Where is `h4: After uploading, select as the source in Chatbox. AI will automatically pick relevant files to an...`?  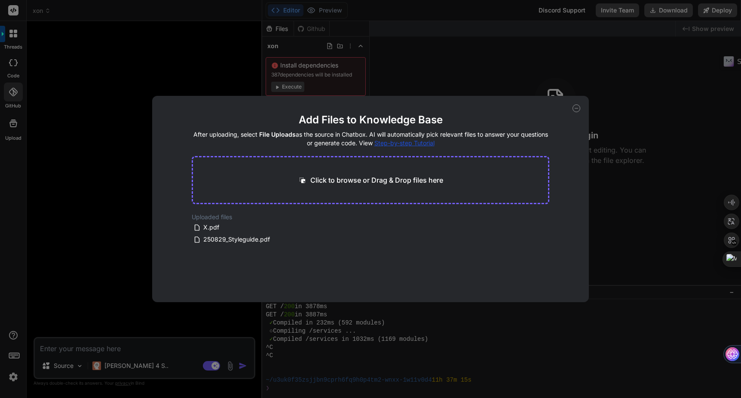
h4: After uploading, select as the source in Chatbox. AI will automatically pick relevant files to an... is located at coordinates (370, 139).